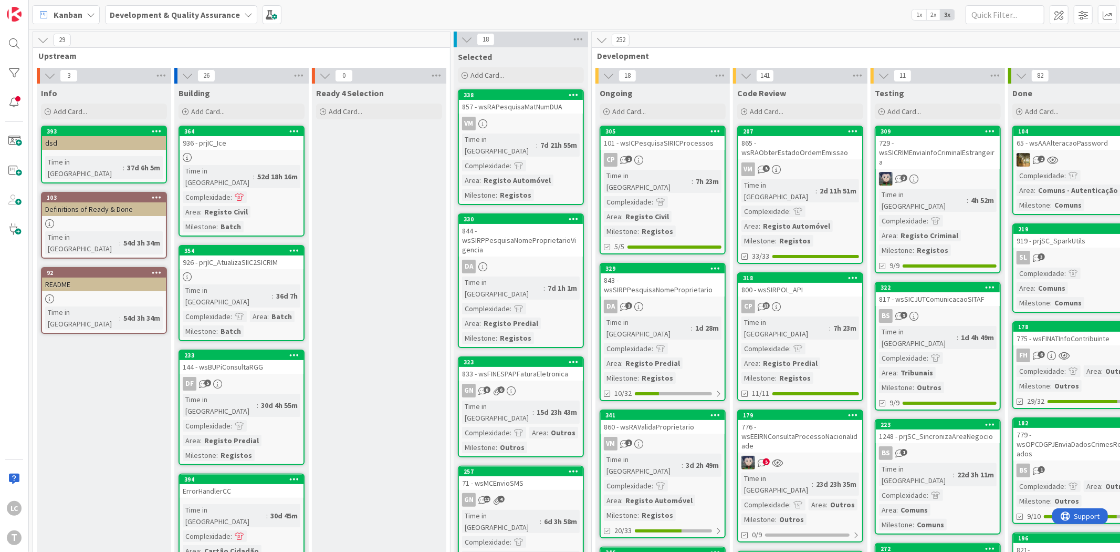 Image resolution: width=1120 pixels, height=552 pixels. I want to click on div: 233144 - wsBUPiConsultaRGG, so click(242, 362).